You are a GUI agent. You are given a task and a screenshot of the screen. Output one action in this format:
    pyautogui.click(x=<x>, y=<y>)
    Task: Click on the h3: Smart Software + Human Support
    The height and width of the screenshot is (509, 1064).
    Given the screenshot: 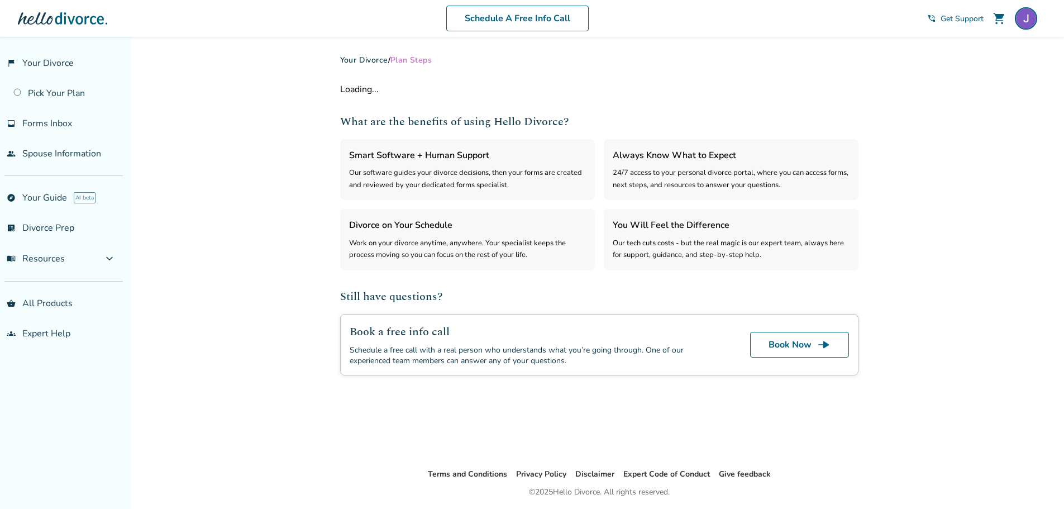 What is the action you would take?
    pyautogui.click(x=467, y=155)
    